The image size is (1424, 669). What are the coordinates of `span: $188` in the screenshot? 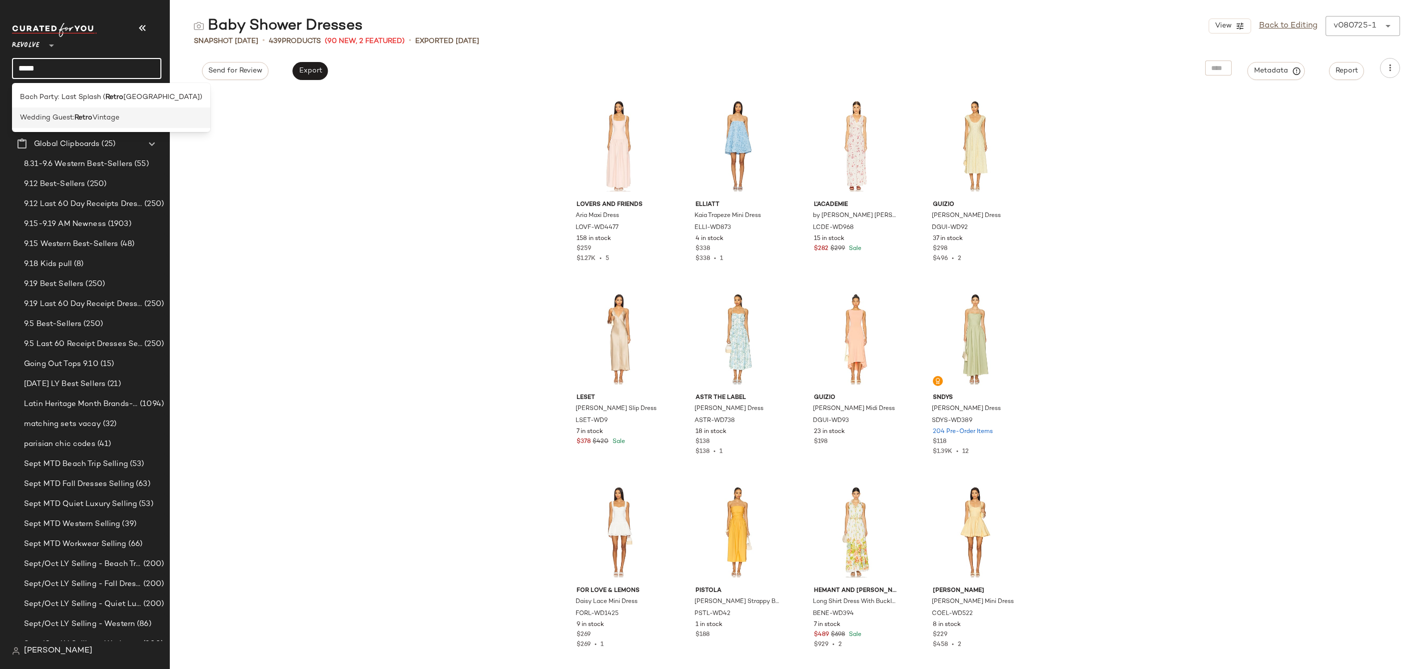 It's located at (703, 635).